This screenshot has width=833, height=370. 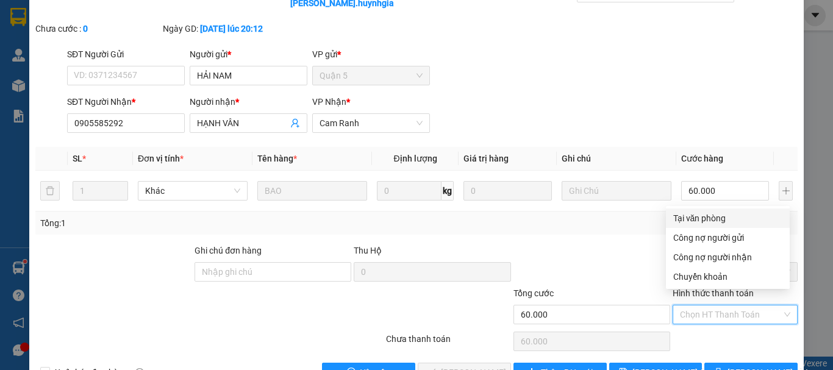 I want to click on span: Tên hàng, so click(x=277, y=158).